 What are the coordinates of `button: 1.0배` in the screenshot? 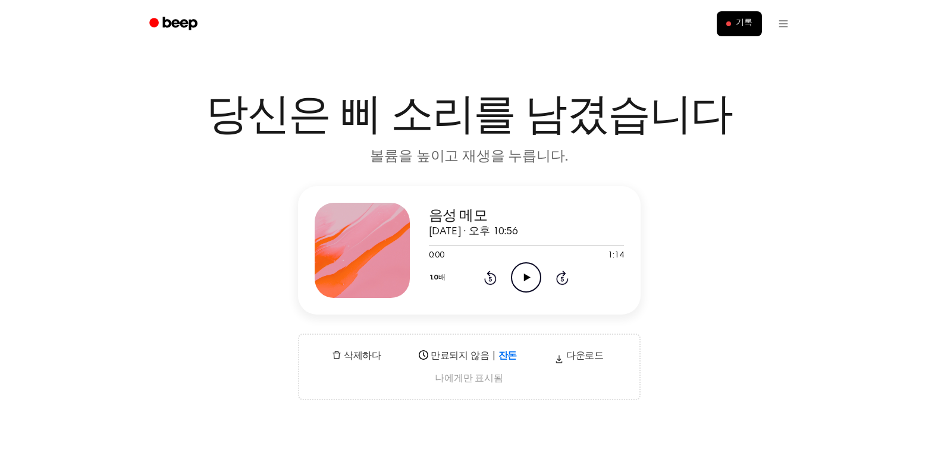 It's located at (440, 278).